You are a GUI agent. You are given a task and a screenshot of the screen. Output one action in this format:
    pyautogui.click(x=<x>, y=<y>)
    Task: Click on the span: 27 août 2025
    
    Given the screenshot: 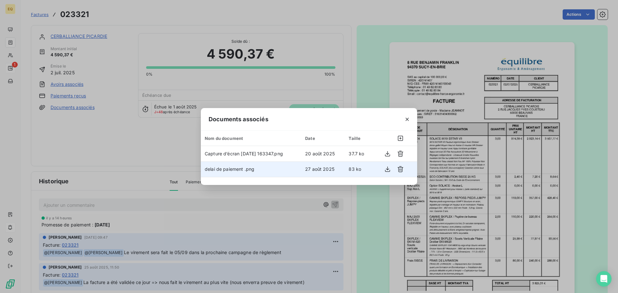 What is the action you would take?
    pyautogui.click(x=320, y=169)
    